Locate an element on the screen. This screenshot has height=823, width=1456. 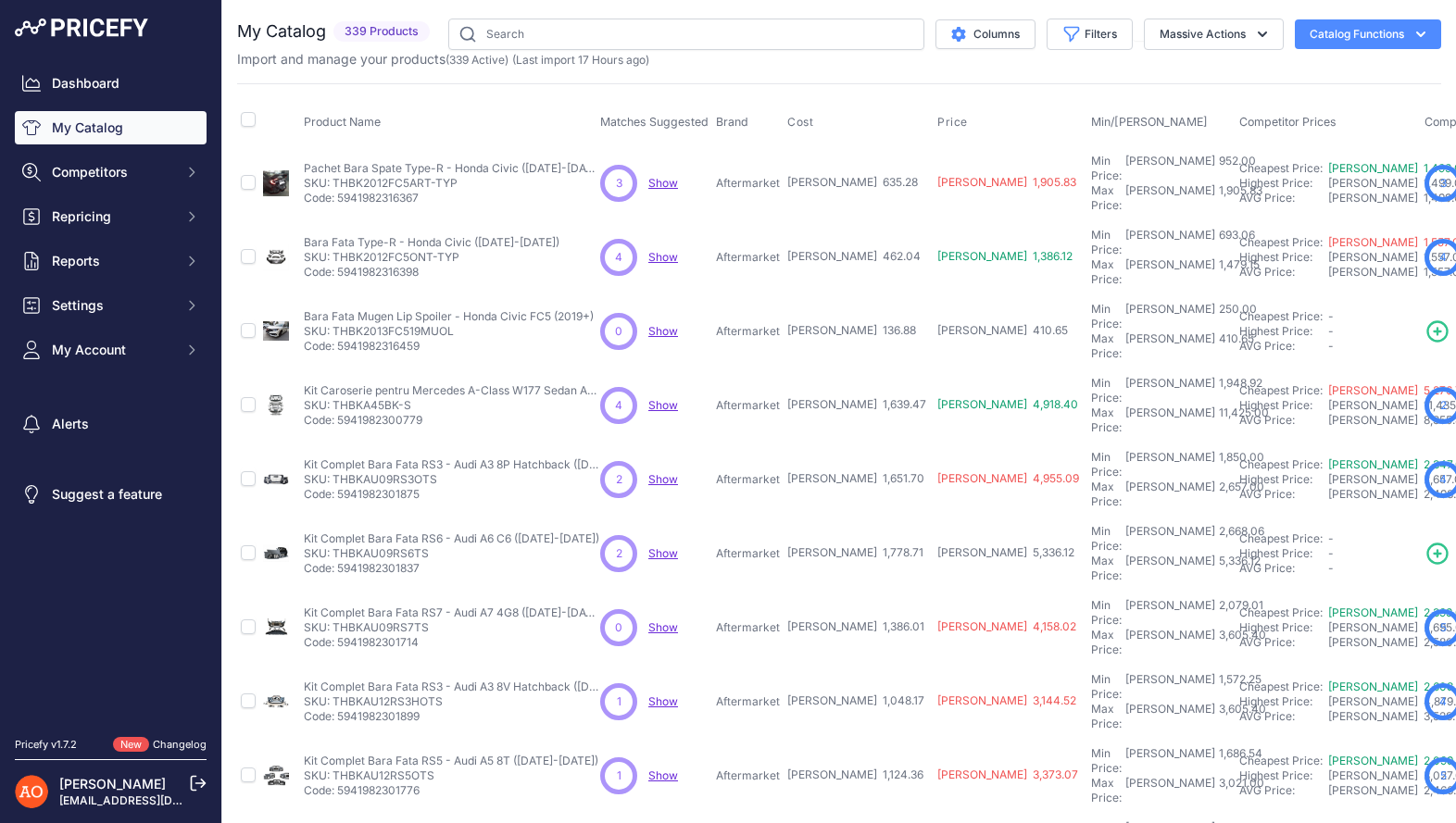
p: Code: 5941982301875 is located at coordinates (452, 494).